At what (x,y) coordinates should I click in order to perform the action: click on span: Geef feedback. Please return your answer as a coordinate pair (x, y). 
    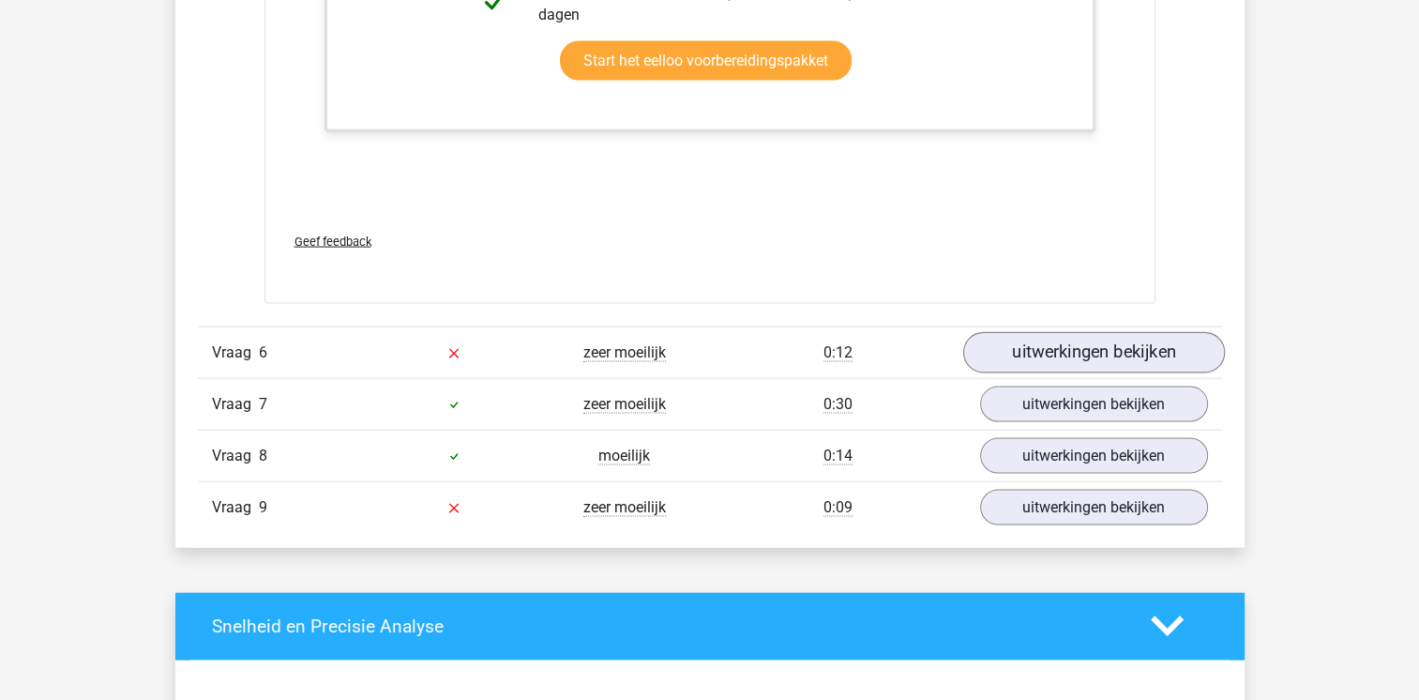
    Looking at the image, I should click on (333, 241).